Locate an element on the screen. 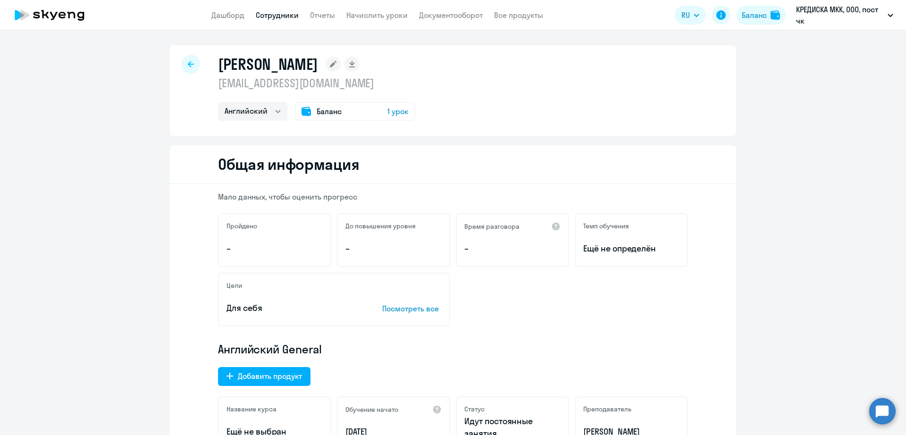 The height and width of the screenshot is (435, 906). h5: Статус is located at coordinates (474, 409).